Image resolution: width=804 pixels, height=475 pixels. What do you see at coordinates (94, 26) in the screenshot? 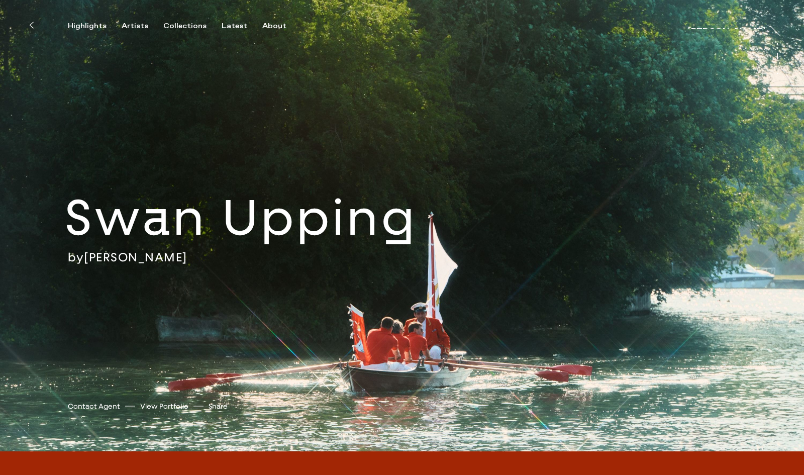
I see `button: Highlights` at bounding box center [94, 26].